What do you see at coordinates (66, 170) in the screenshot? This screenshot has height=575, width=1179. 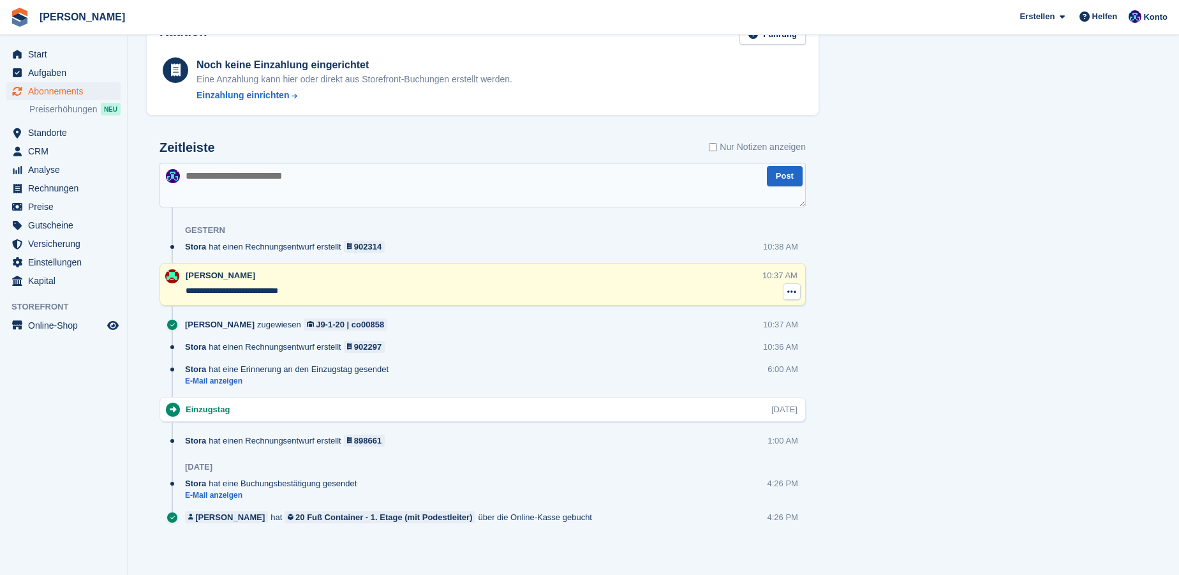 I see `span: Analyse` at bounding box center [66, 170].